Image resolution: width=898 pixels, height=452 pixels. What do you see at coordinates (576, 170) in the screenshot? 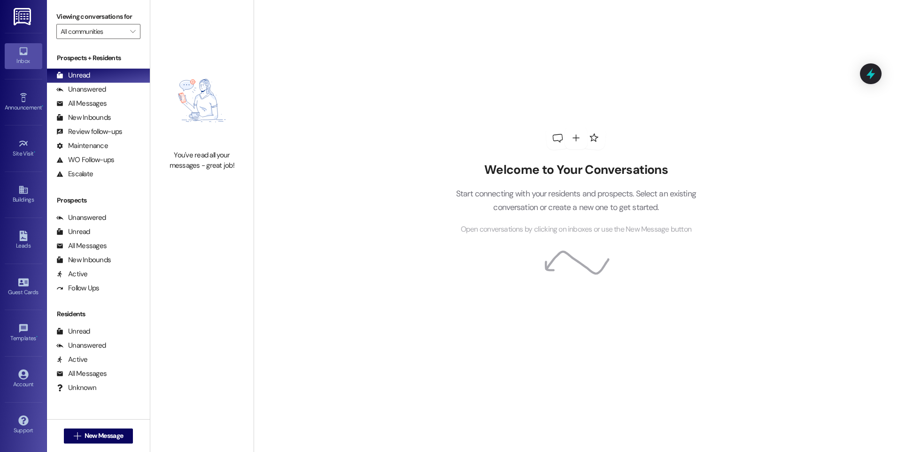
I see `h2: Welcome to Your Conversations` at bounding box center [576, 170].